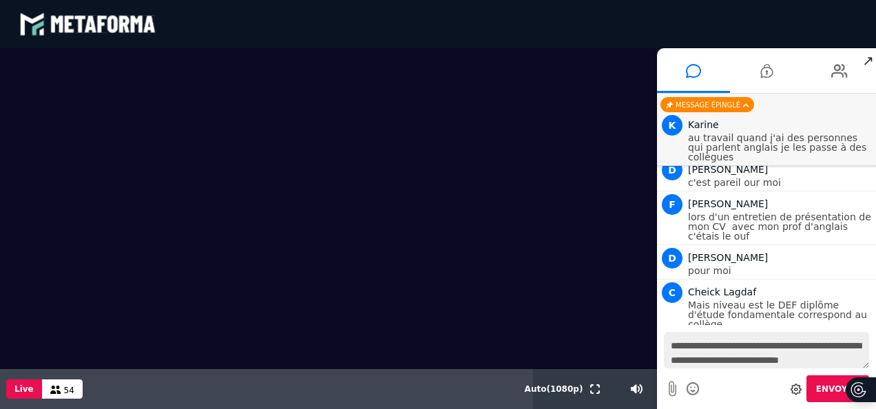 Image resolution: width=876 pixels, height=409 pixels. I want to click on span: 54, so click(69, 390).